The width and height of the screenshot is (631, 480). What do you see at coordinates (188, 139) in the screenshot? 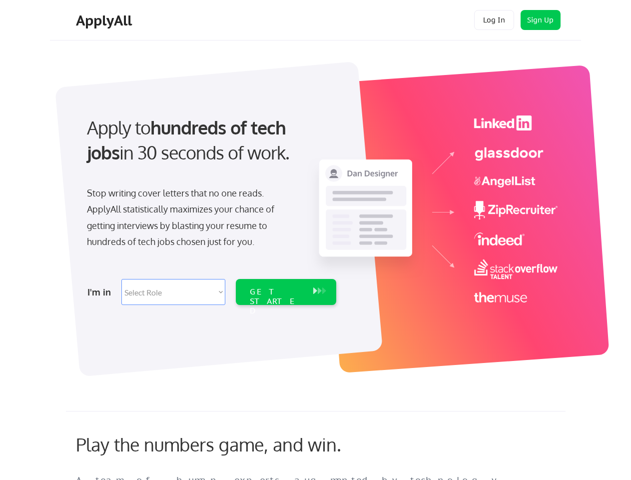
I see `strong: hundreds of tech jobs` at bounding box center [188, 139].